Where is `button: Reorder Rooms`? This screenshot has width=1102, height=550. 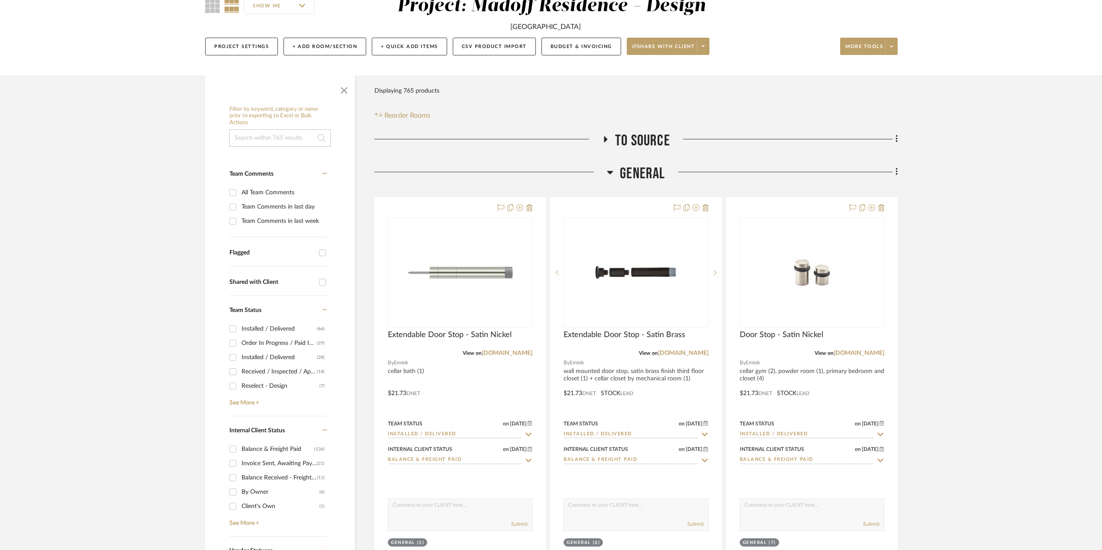 button: Reorder Rooms is located at coordinates (402, 116).